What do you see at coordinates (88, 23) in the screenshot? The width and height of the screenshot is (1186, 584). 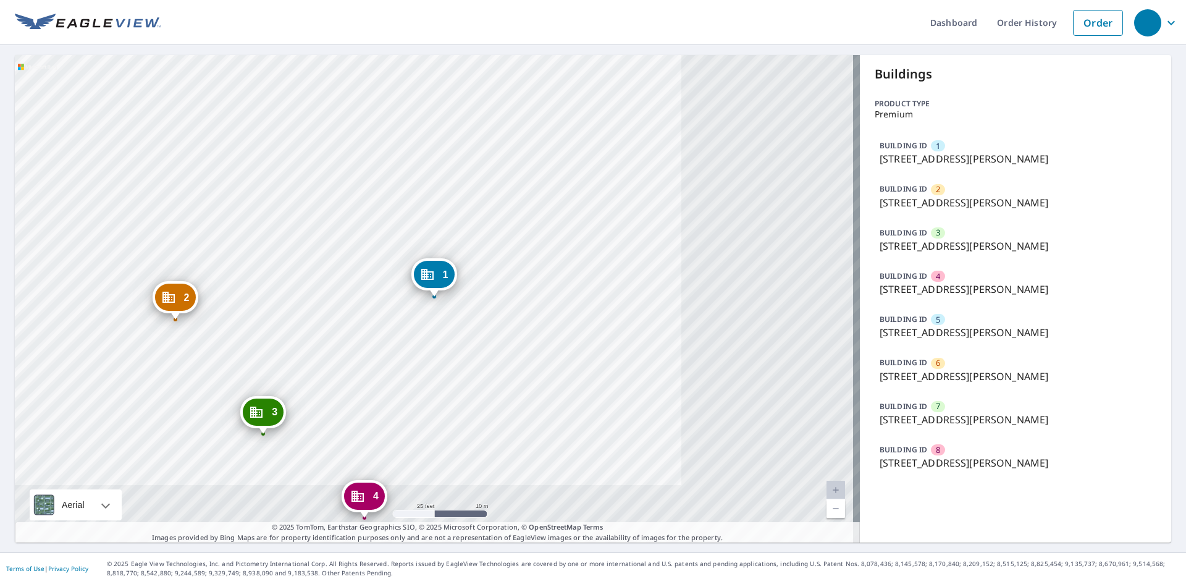 I see `img: EV Logo` at bounding box center [88, 23].